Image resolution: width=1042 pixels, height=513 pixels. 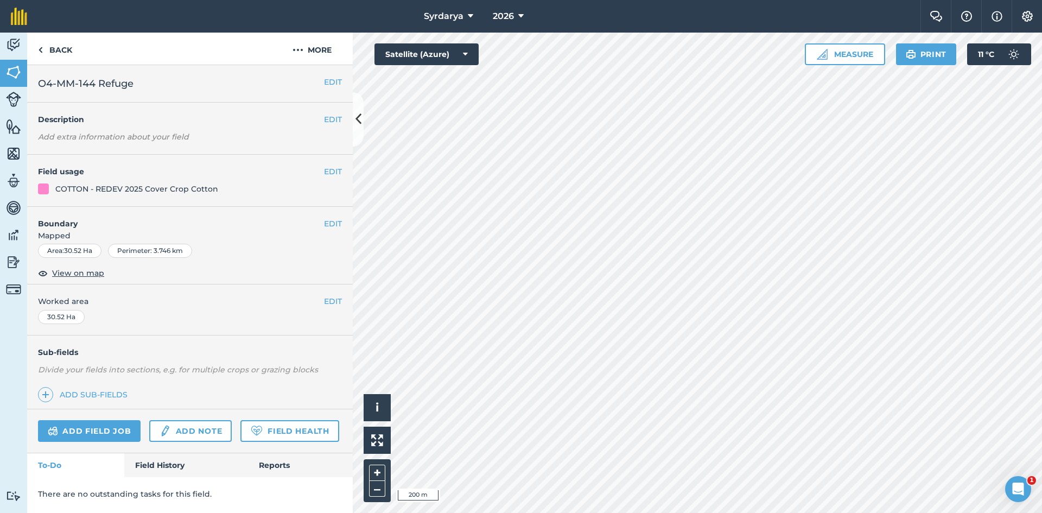 What do you see at coordinates (69, 251) in the screenshot?
I see `div: Area : 30.52 Ha` at bounding box center [69, 251].